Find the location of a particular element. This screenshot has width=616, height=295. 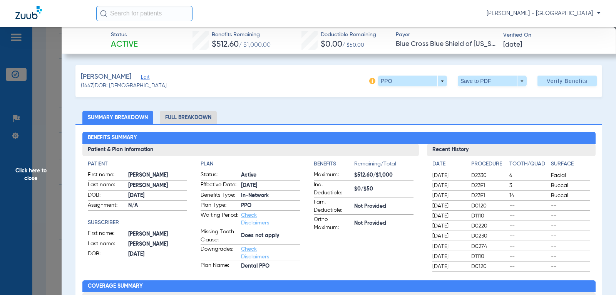

span: D2330 is located at coordinates (489, 175).